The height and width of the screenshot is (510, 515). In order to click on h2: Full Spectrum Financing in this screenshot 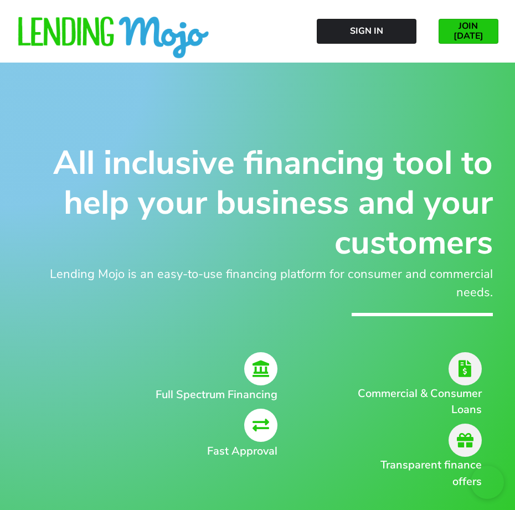, I will do `click(174, 395)`.